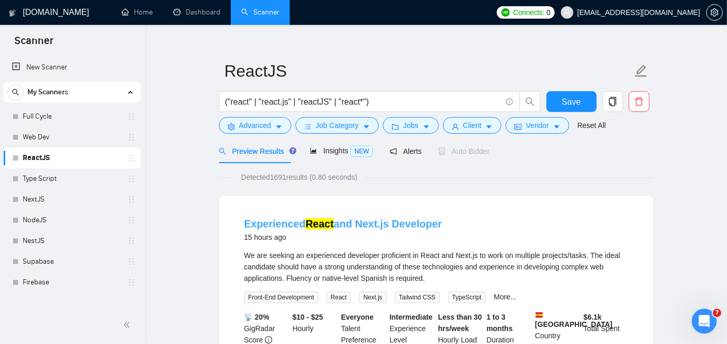 Image resolution: width=727 pixels, height=344 pixels. Describe the element at coordinates (260, 12) in the screenshot. I see `a: searchScanner` at that location.